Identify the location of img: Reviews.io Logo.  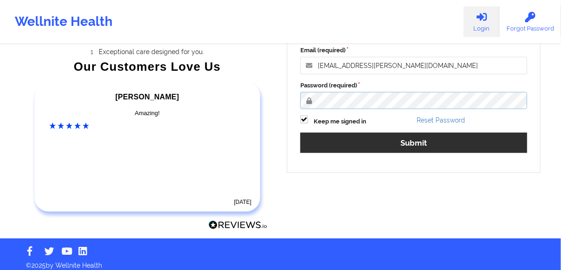
(238, 225).